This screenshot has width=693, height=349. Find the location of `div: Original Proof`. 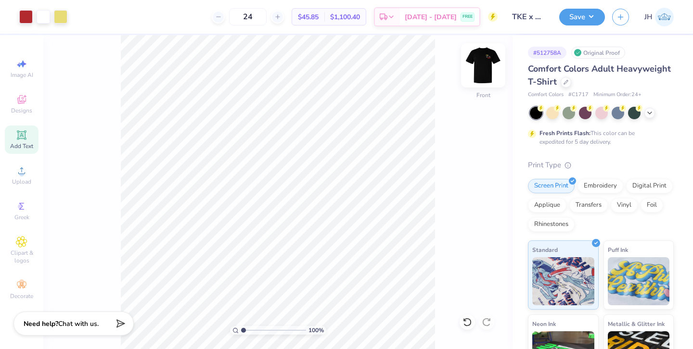

div: Original Proof is located at coordinates (598, 52).